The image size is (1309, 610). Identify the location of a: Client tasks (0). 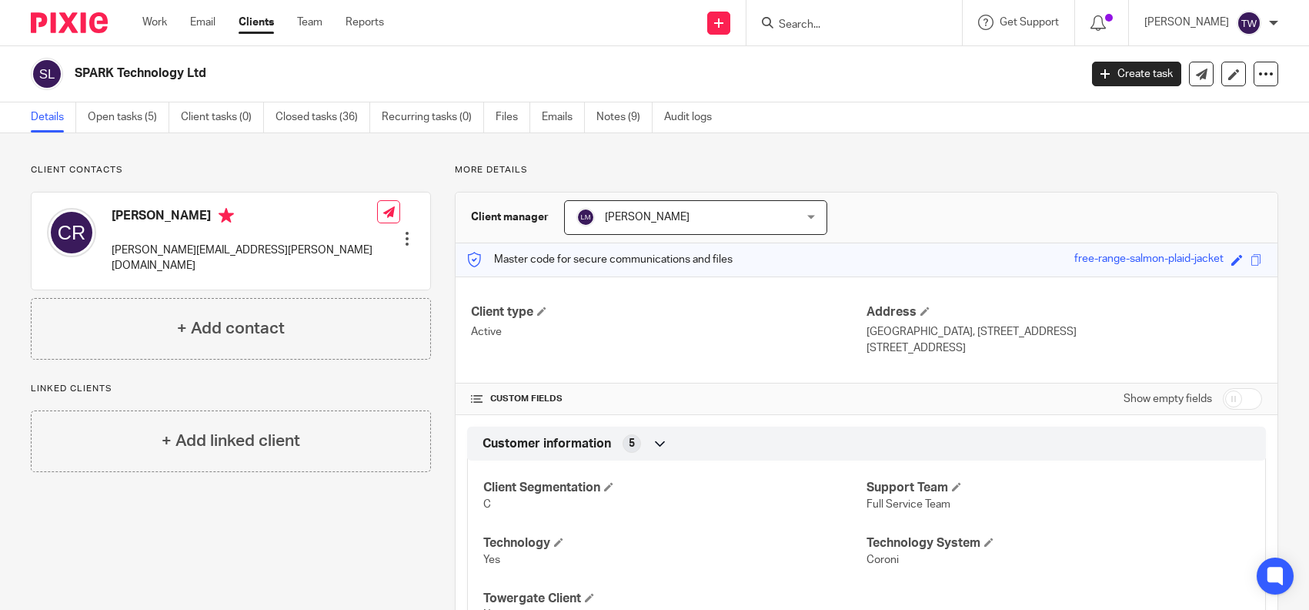
(222, 117).